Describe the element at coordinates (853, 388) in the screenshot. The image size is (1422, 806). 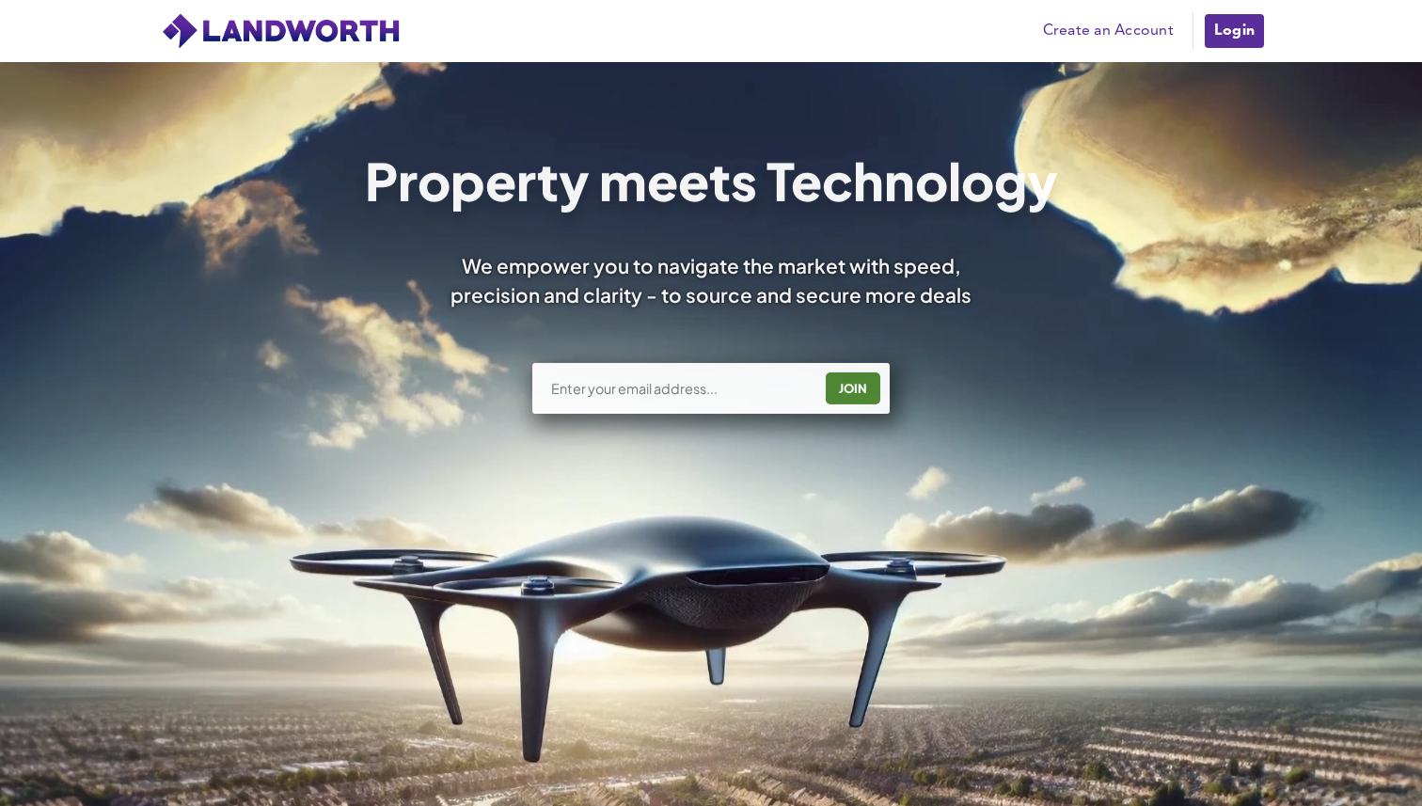
I see `button: JOIN` at that location.